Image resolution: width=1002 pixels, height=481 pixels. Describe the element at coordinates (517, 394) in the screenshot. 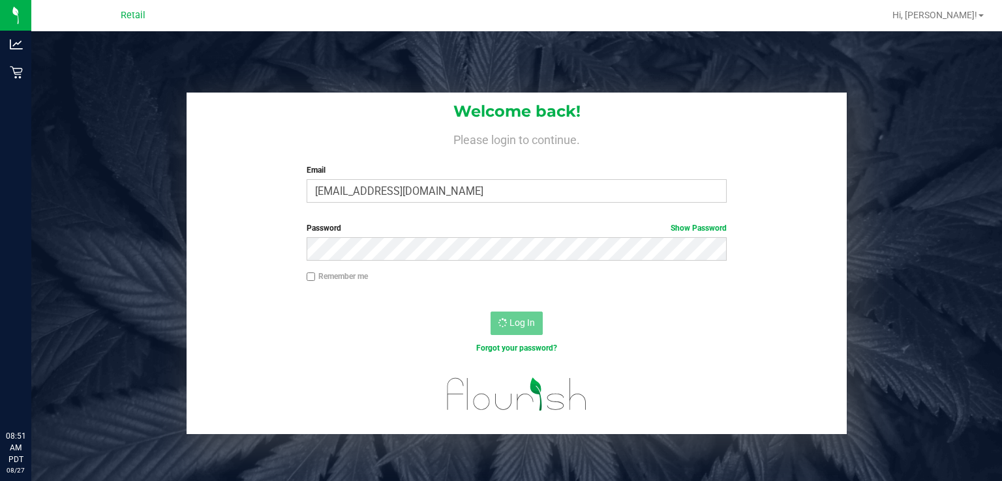

I see `img: flourish_logo.svg` at that location.